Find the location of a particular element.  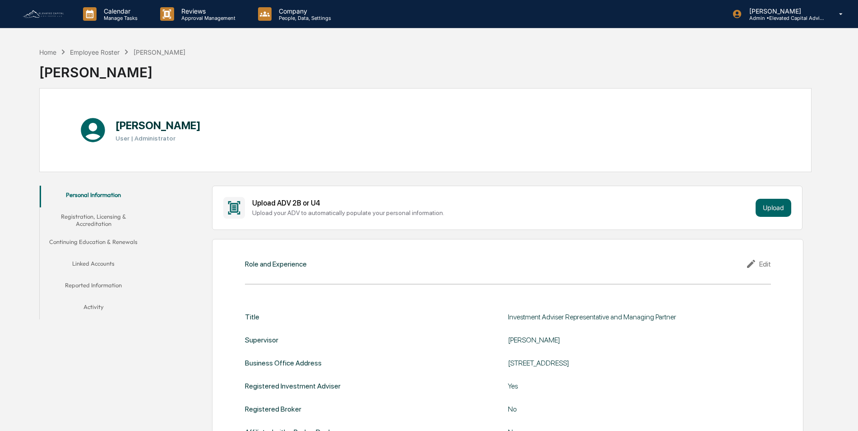

p: Reviews is located at coordinates (207, 11).